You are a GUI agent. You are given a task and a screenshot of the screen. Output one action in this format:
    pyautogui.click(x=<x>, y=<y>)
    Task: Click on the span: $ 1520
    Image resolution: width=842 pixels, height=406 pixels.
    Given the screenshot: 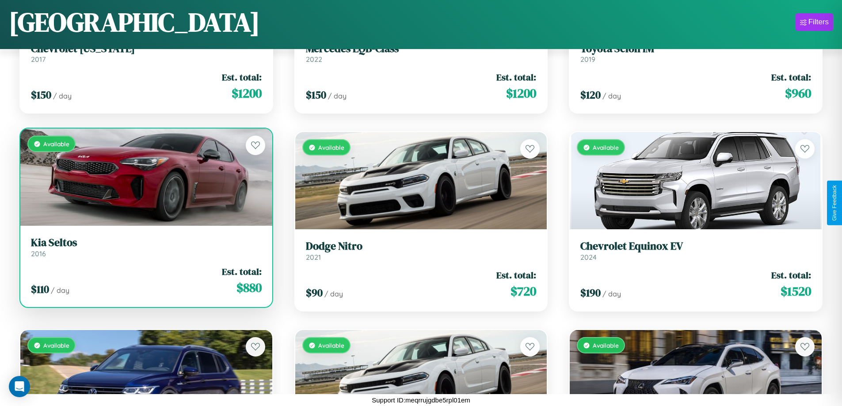 What is the action you would take?
    pyautogui.click(x=795, y=291)
    